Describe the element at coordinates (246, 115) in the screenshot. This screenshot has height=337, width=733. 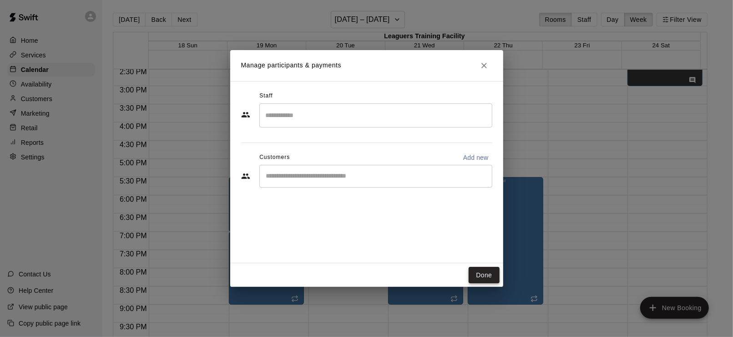
I see `svg: Staff` at that location.